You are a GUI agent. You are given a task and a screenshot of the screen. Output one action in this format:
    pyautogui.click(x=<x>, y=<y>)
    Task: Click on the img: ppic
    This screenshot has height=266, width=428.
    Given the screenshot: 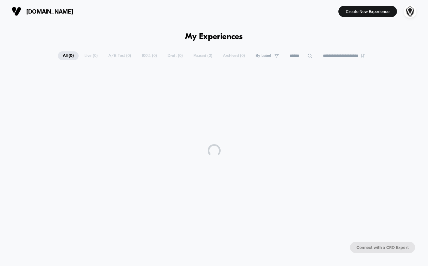 What is the action you would take?
    pyautogui.click(x=410, y=11)
    